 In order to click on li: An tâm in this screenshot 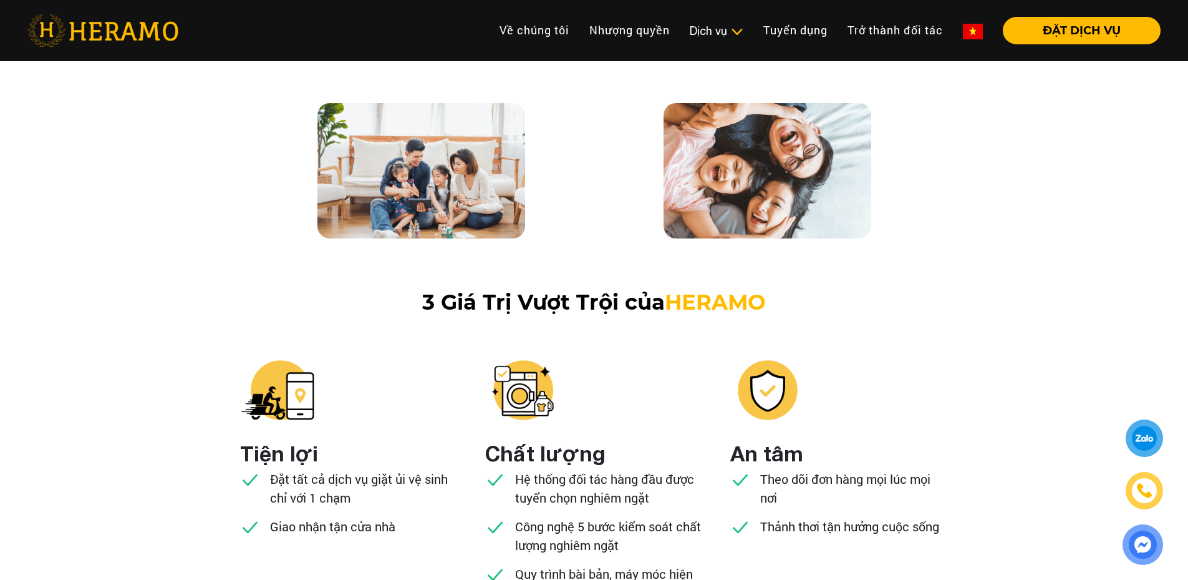, I will do `click(767, 453)`.